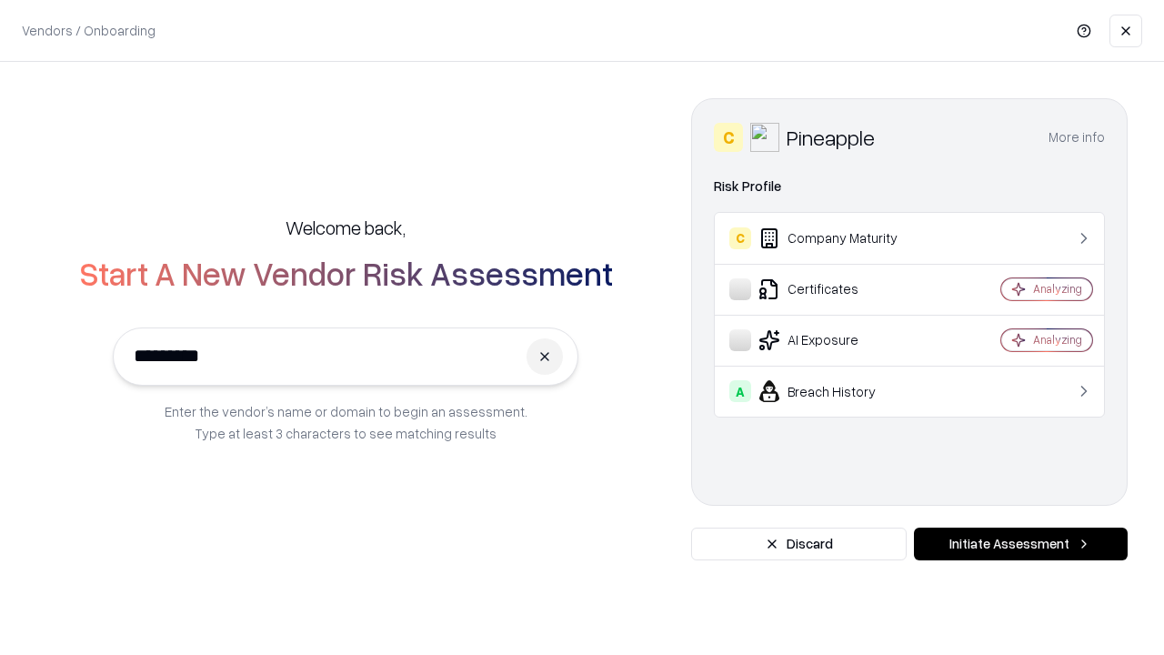  I want to click on div: Company Maturity, so click(838, 238).